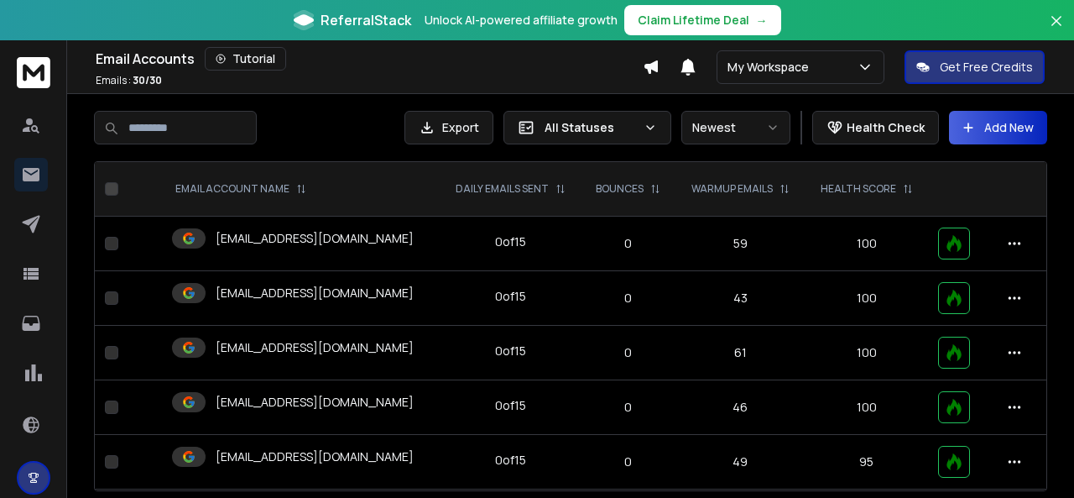  What do you see at coordinates (885, 128) in the screenshot?
I see `p: Health Check` at bounding box center [885, 128].